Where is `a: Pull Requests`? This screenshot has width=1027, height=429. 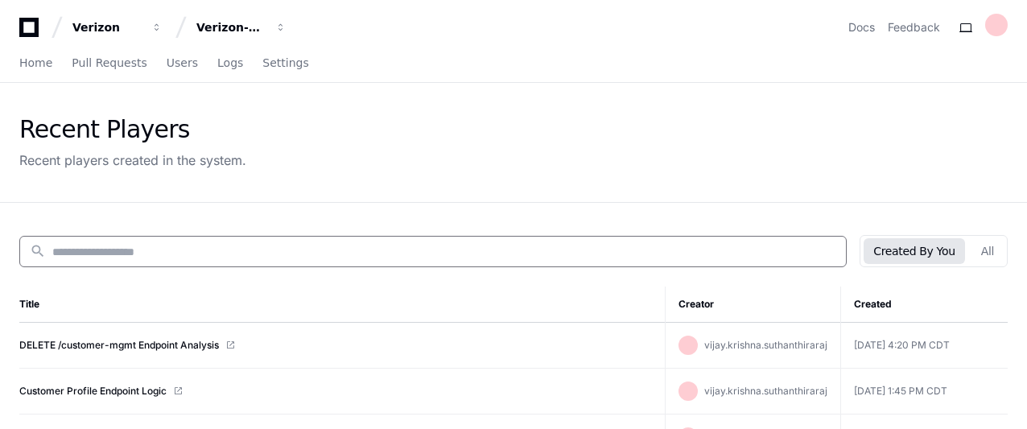
a: Pull Requests is located at coordinates (109, 64).